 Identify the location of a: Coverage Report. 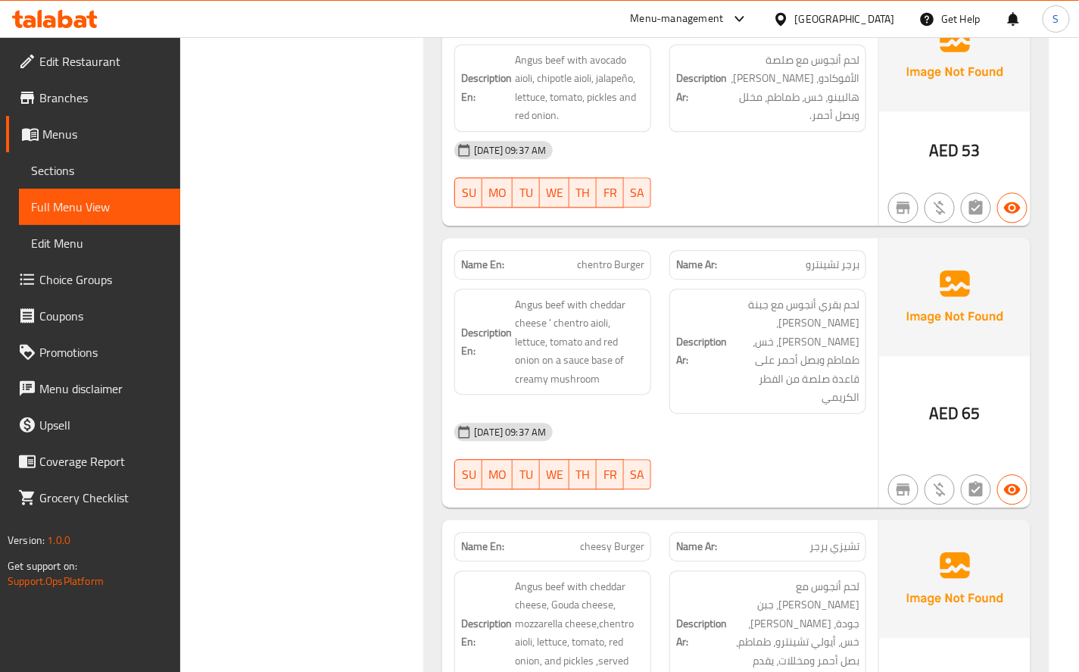
(93, 461).